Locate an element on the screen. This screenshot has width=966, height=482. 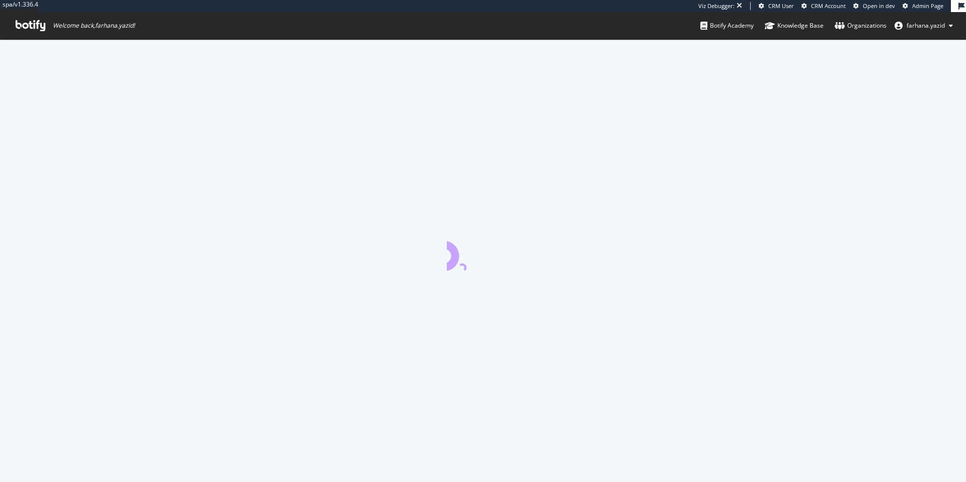
div: Botify Academy is located at coordinates (727, 26).